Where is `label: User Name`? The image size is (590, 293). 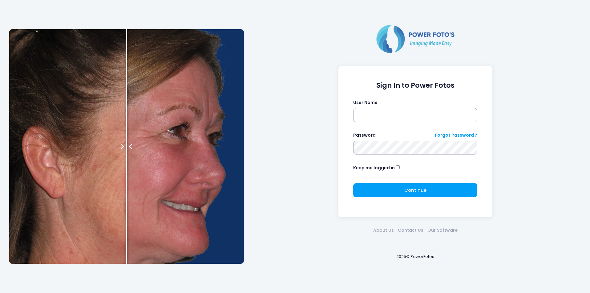 label: User Name is located at coordinates (365, 103).